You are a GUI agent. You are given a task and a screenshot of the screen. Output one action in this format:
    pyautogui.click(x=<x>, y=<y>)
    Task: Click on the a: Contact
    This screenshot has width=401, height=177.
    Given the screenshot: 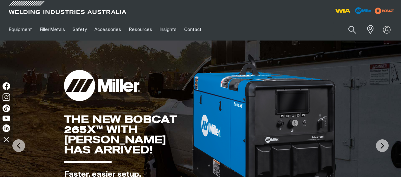 What is the action you would take?
    pyautogui.click(x=193, y=30)
    